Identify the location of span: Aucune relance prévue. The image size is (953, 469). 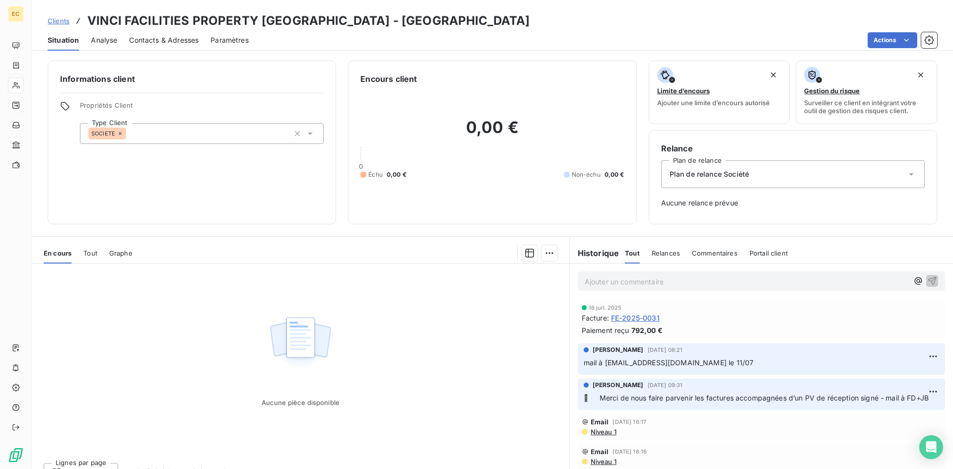
(793, 203).